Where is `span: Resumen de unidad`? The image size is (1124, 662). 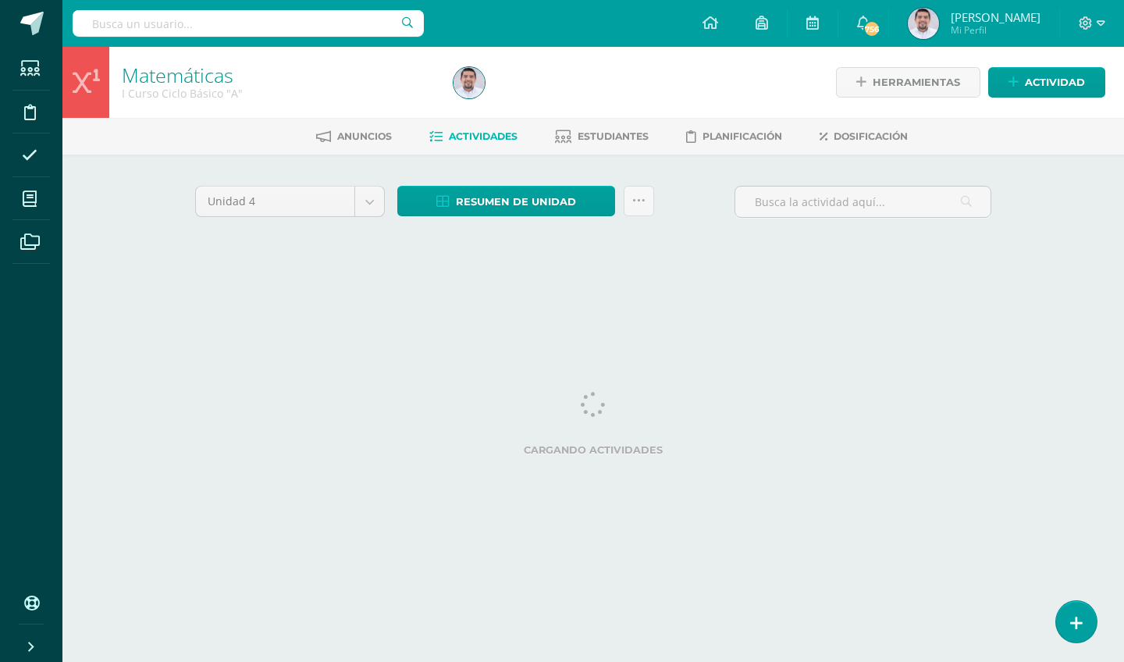
span: Resumen de unidad is located at coordinates (516, 201).